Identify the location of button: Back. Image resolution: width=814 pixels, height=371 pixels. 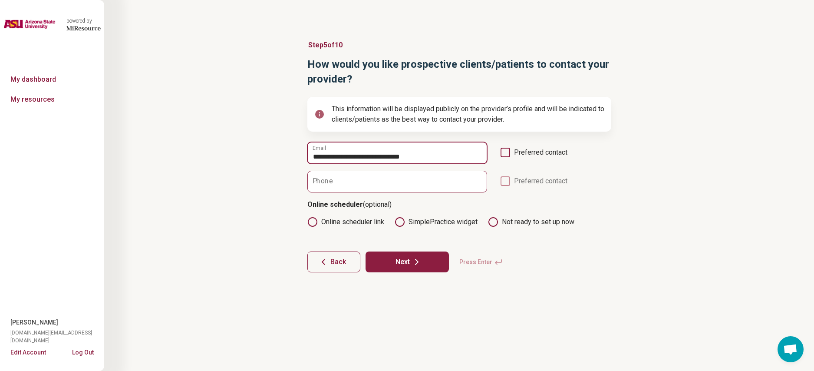
(334, 262).